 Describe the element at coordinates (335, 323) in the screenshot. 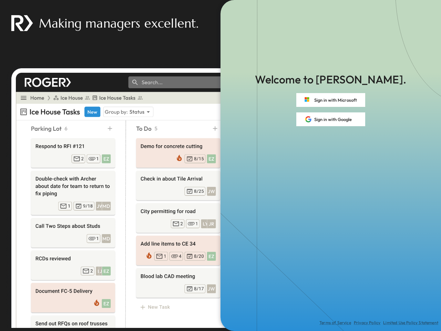

I see `a: Terms of Service` at that location.